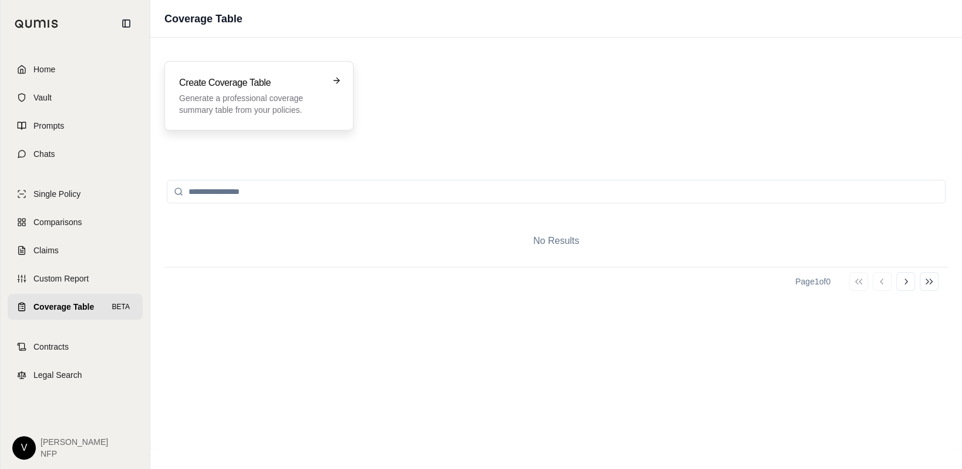 Image resolution: width=962 pixels, height=469 pixels. I want to click on span: Single Policy, so click(57, 194).